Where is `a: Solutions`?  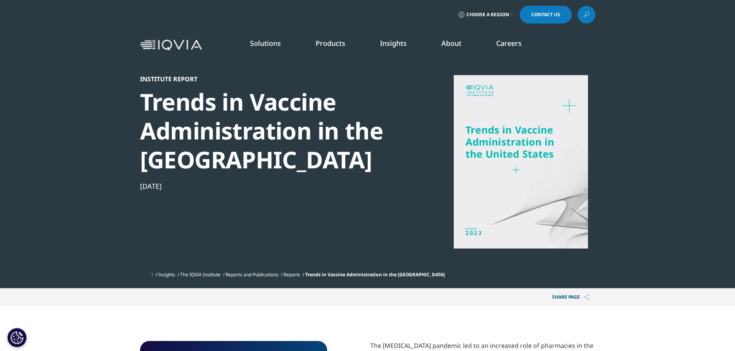 a: Solutions is located at coordinates (265, 43).